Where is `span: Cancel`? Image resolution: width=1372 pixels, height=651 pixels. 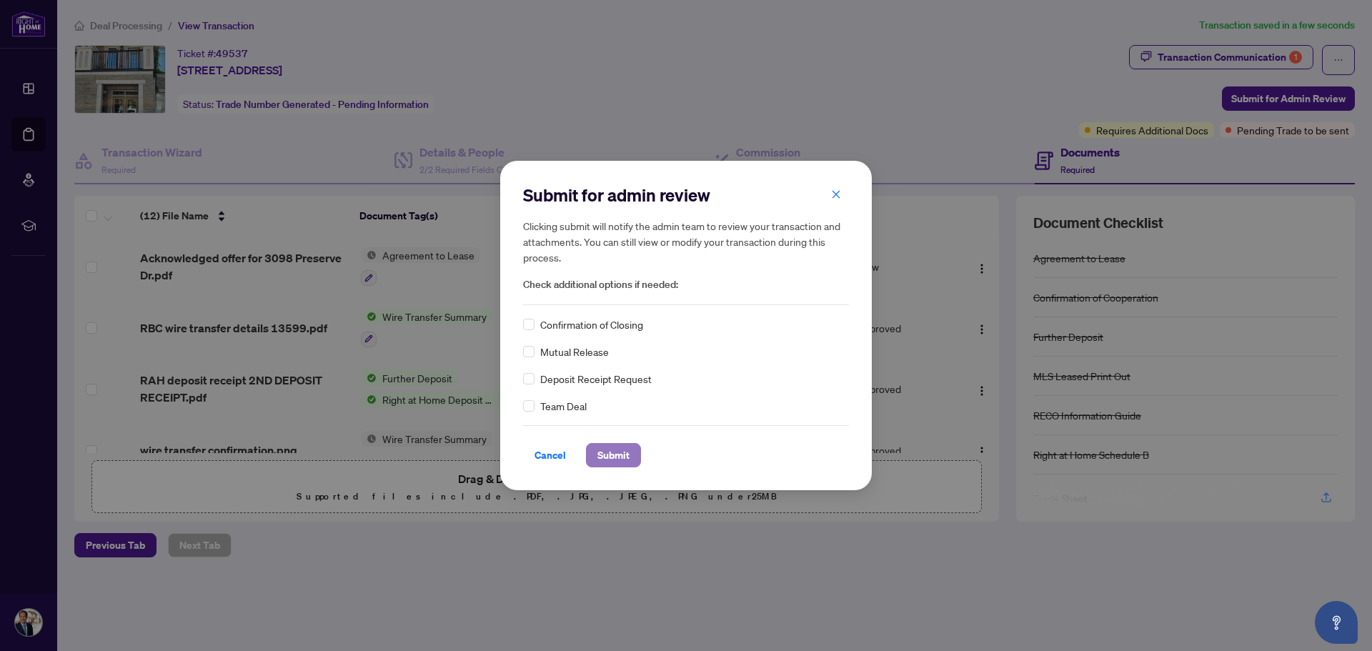 span: Cancel is located at coordinates (550, 455).